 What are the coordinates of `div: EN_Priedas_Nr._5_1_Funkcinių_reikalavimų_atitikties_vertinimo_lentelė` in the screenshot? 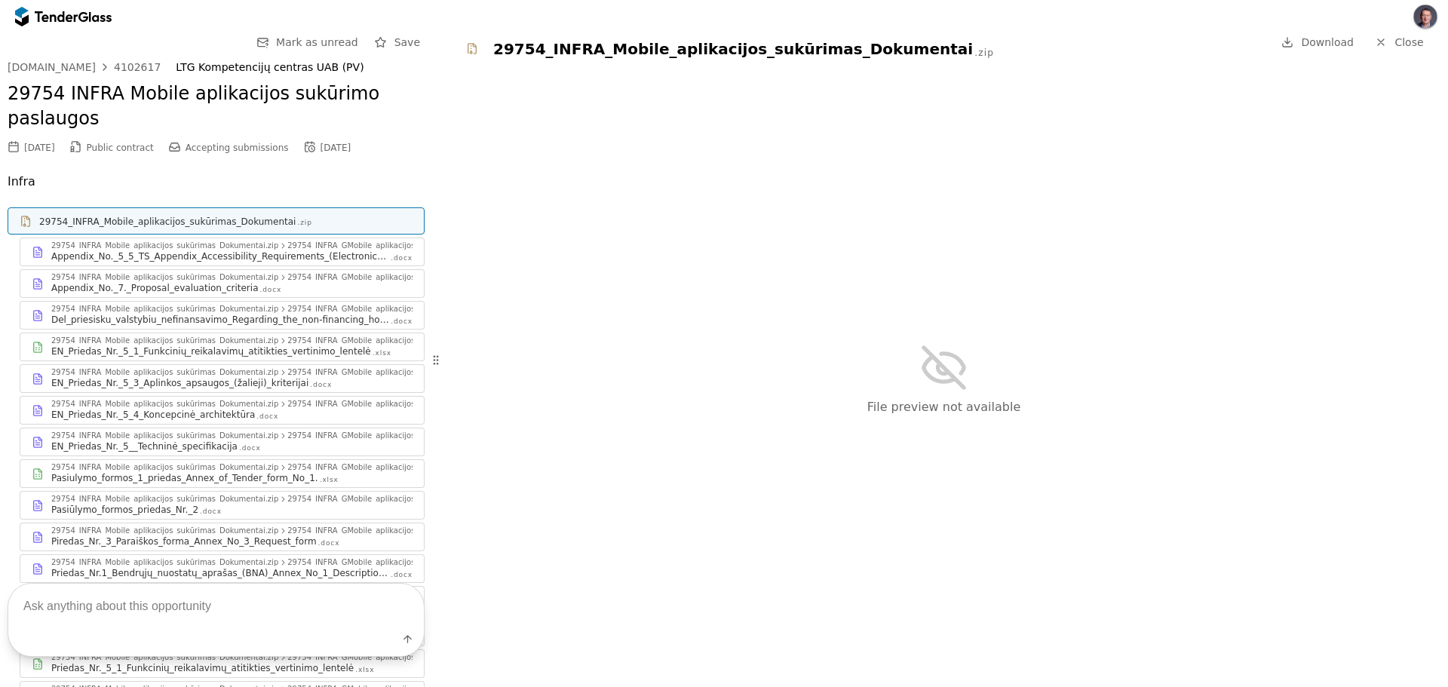 It's located at (211, 351).